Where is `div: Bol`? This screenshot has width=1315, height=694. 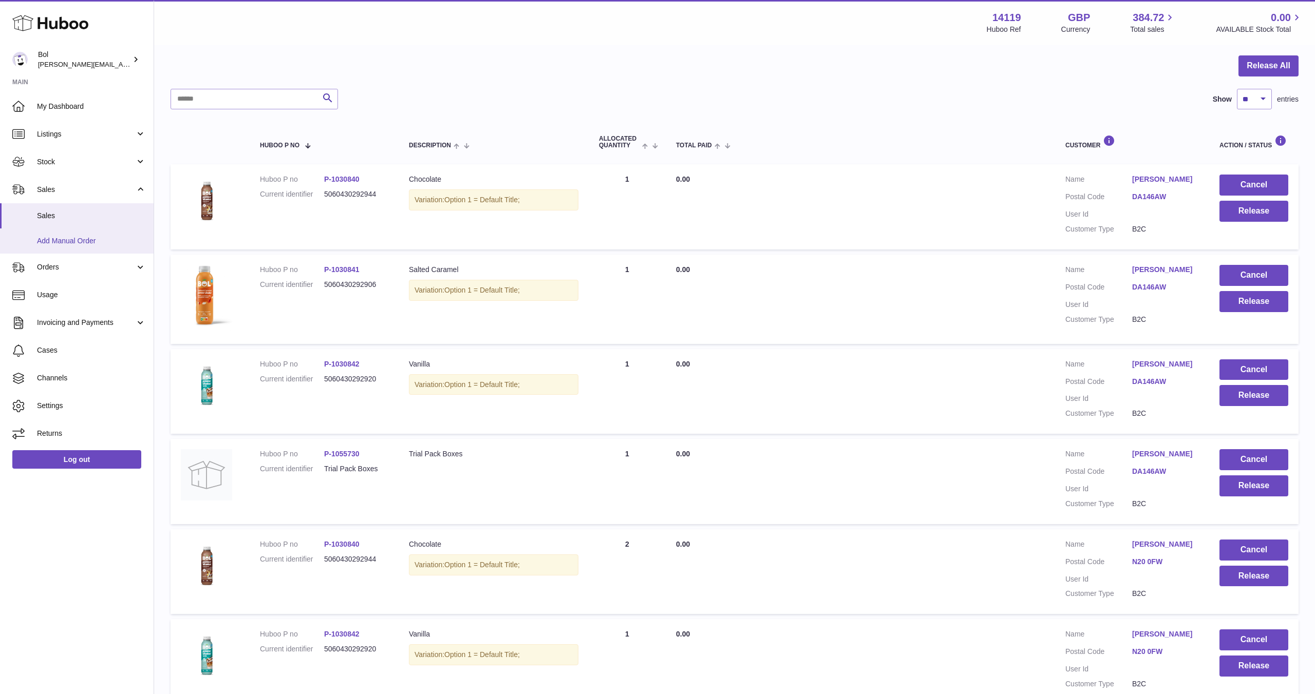
div: Bol is located at coordinates (84, 60).